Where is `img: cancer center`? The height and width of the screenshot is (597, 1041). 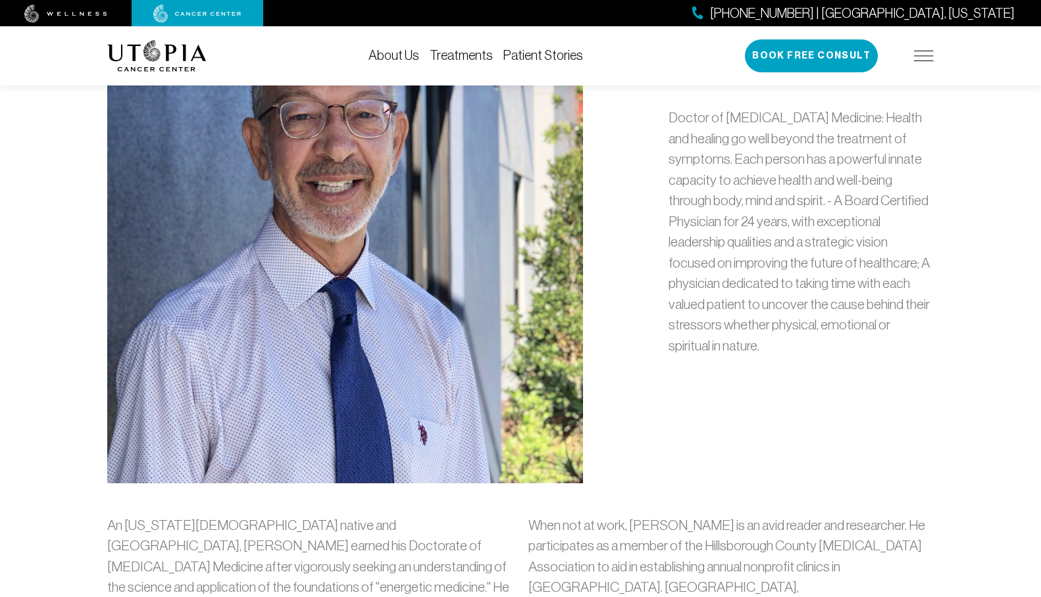
img: cancer center is located at coordinates (197, 14).